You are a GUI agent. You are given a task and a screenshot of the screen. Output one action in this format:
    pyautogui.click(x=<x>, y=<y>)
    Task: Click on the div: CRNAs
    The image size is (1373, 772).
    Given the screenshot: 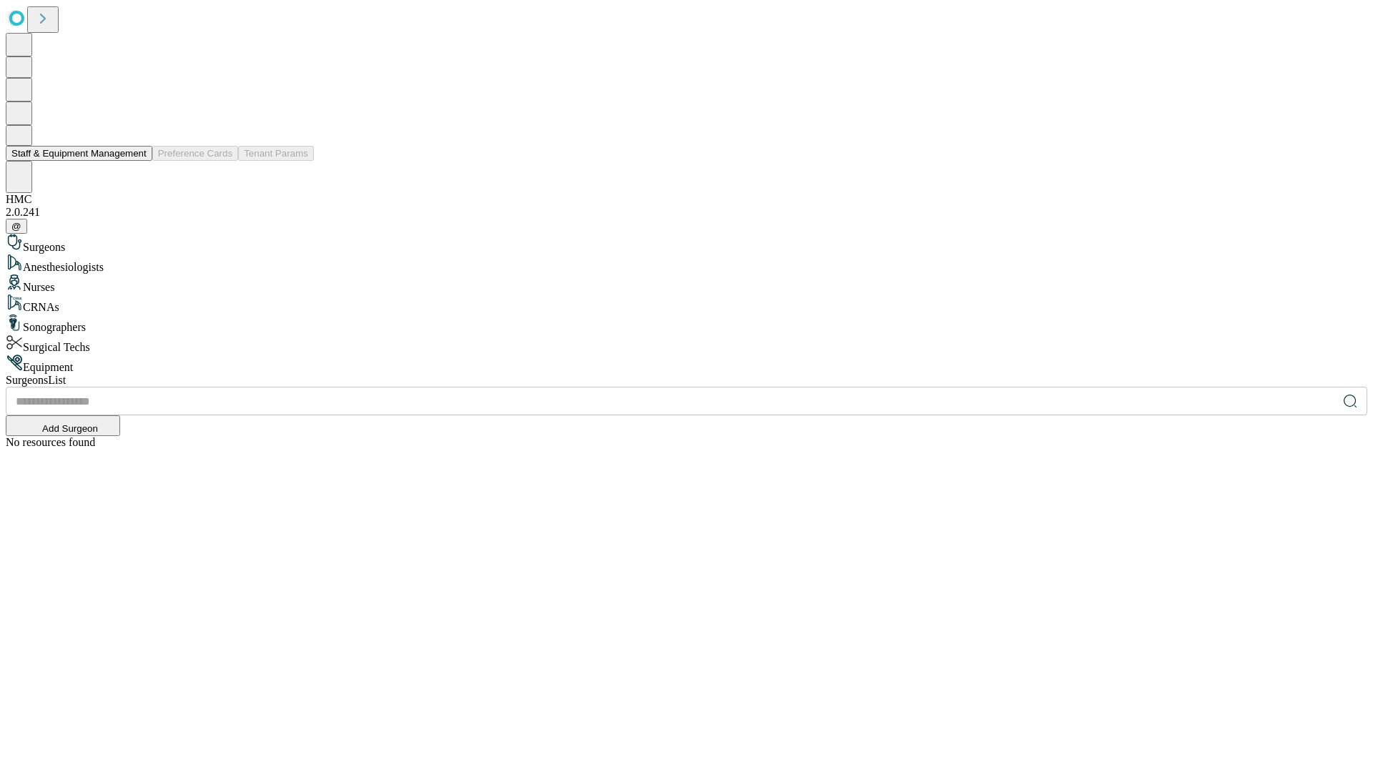 What is the action you would take?
    pyautogui.click(x=686, y=304)
    